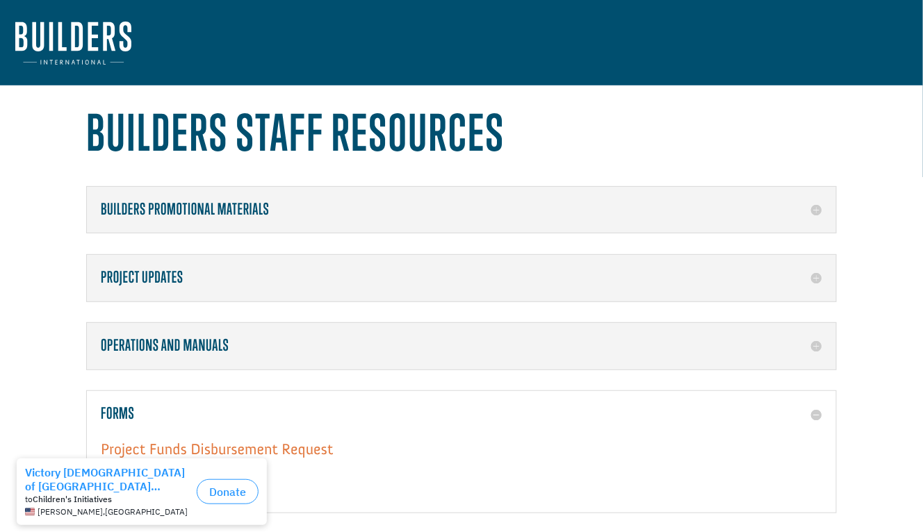 This screenshot has height=532, width=923. Describe the element at coordinates (461, 135) in the screenshot. I see `h1: Builders Staff Resources` at that location.